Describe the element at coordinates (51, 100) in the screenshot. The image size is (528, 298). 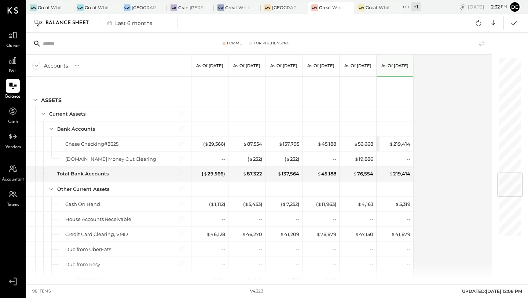
I see `div: ASSETS` at that location.